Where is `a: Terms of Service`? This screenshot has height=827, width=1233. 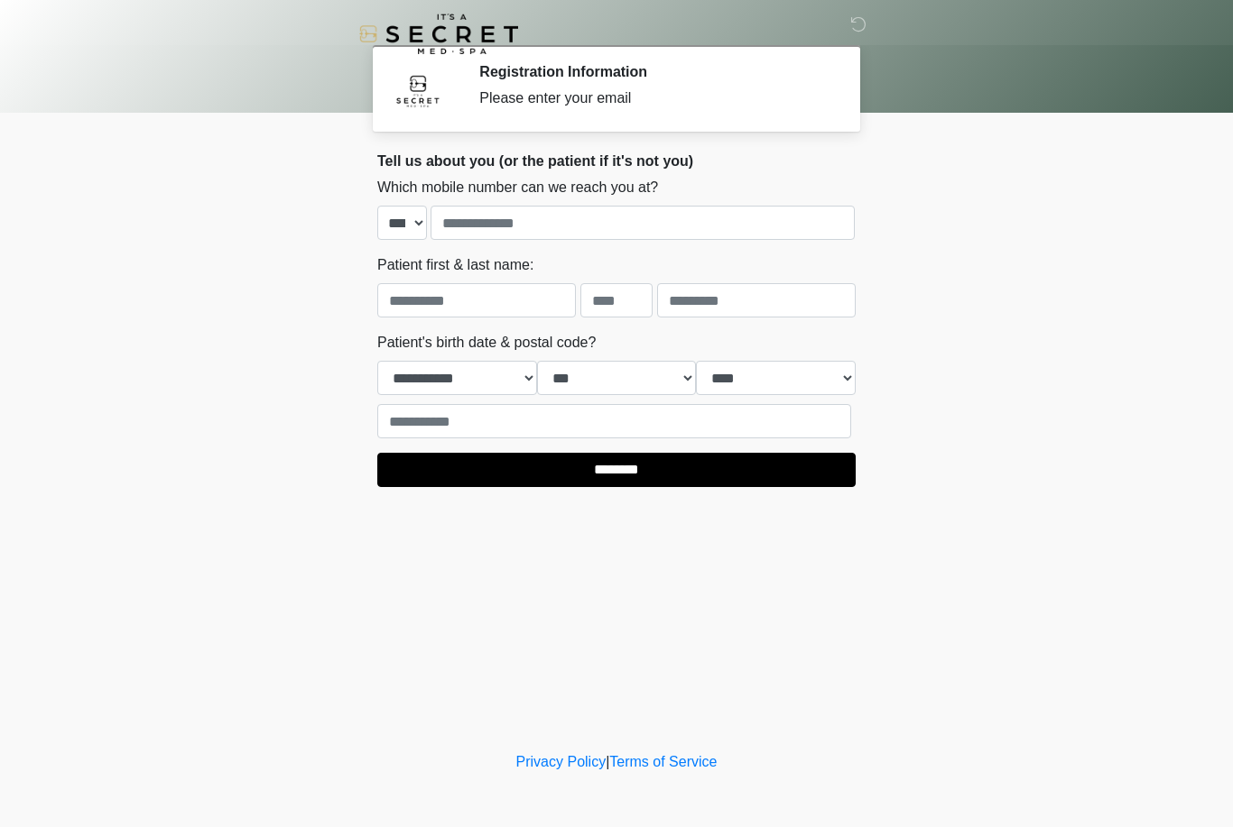
a: Terms of Service is located at coordinates (662, 762).